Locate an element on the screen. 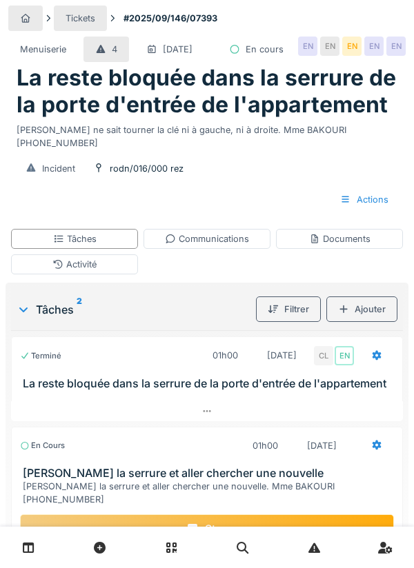  div: Incident is located at coordinates (59, 168).